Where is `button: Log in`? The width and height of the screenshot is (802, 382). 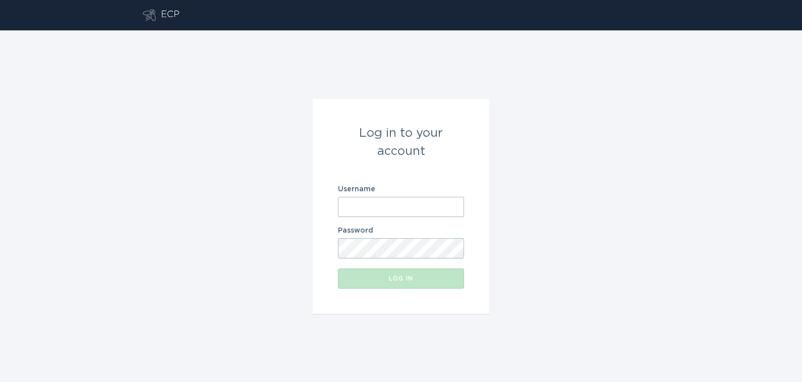
button: Log in is located at coordinates (401, 279).